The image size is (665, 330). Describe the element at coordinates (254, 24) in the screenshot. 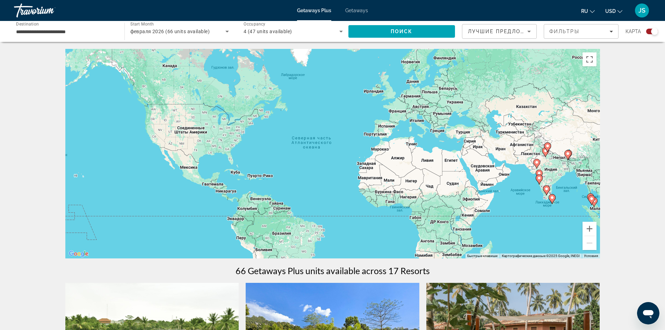

I see `span: Occupancy` at that location.